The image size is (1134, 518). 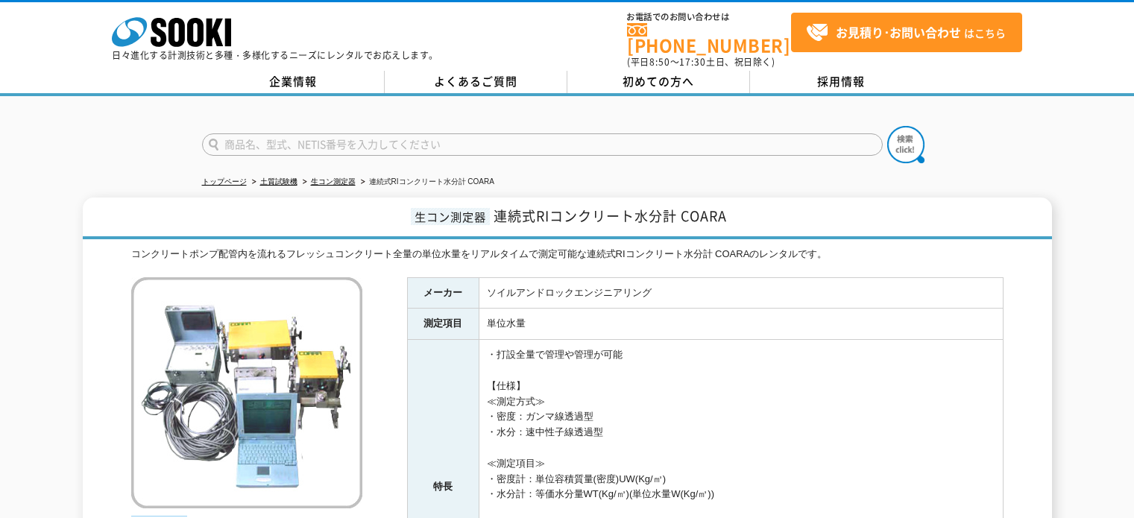 I want to click on span: 8:50, so click(x=660, y=62).